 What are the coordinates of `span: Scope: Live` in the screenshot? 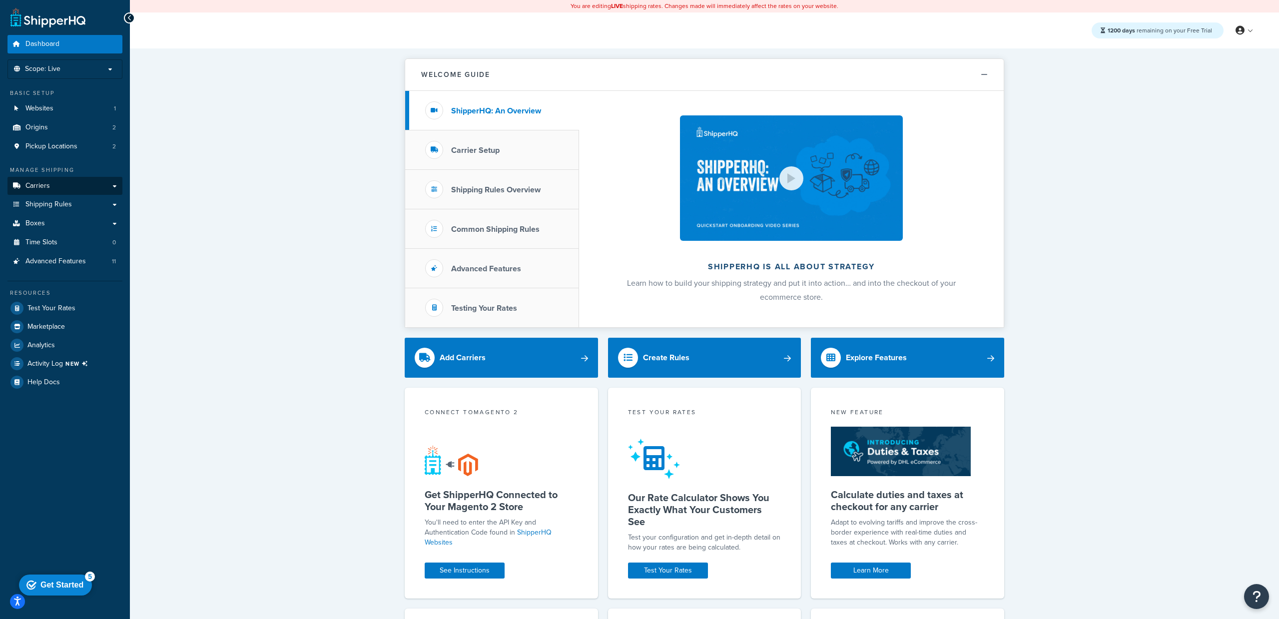 It's located at (42, 69).